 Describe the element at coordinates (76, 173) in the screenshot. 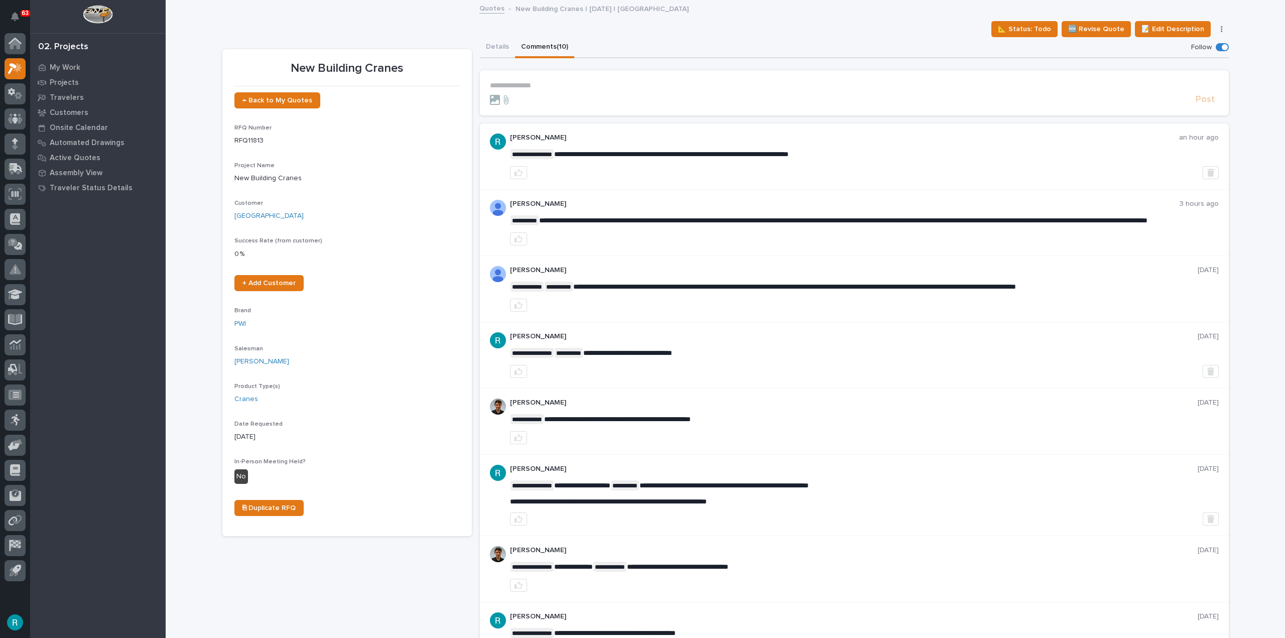

I see `p: Assembly View` at that location.